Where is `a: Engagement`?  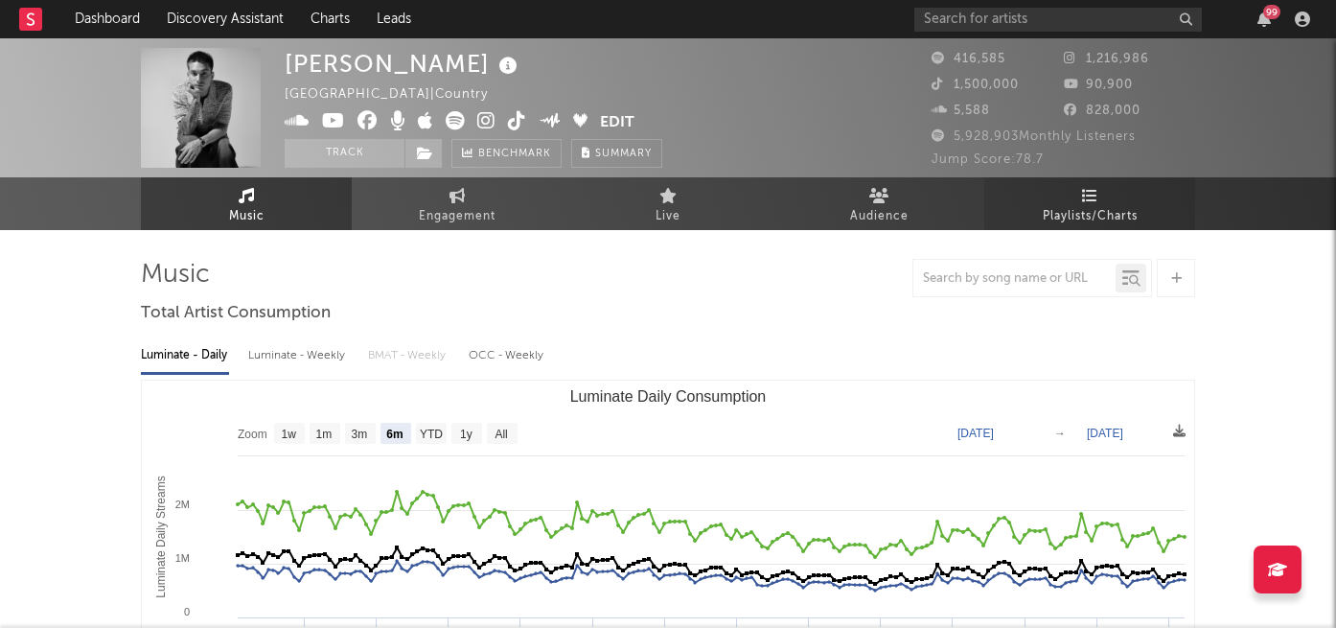
a: Engagement is located at coordinates (457, 203).